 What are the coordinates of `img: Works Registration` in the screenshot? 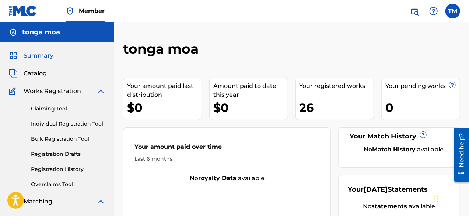 It's located at (14, 91).